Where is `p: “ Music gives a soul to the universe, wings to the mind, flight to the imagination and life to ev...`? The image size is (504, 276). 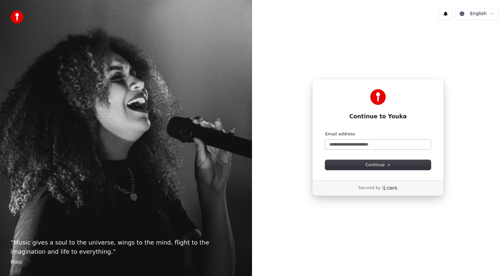
p: “ Music gives a soul to the universe, wings to the mind, flight to the imagination and life to ev... is located at coordinates (126, 248).